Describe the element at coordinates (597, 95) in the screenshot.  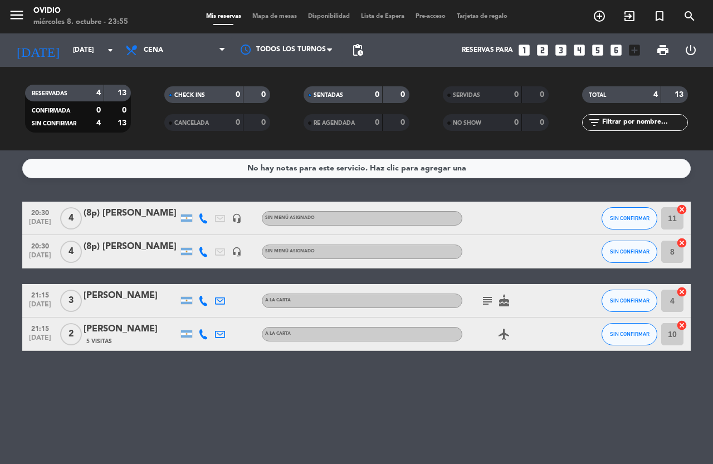
I see `span: TOTAL` at that location.